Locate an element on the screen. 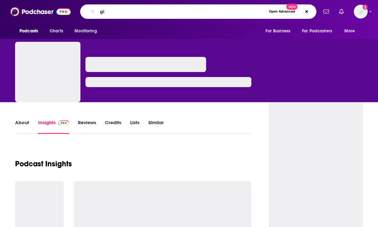  span: More is located at coordinates (350, 31).